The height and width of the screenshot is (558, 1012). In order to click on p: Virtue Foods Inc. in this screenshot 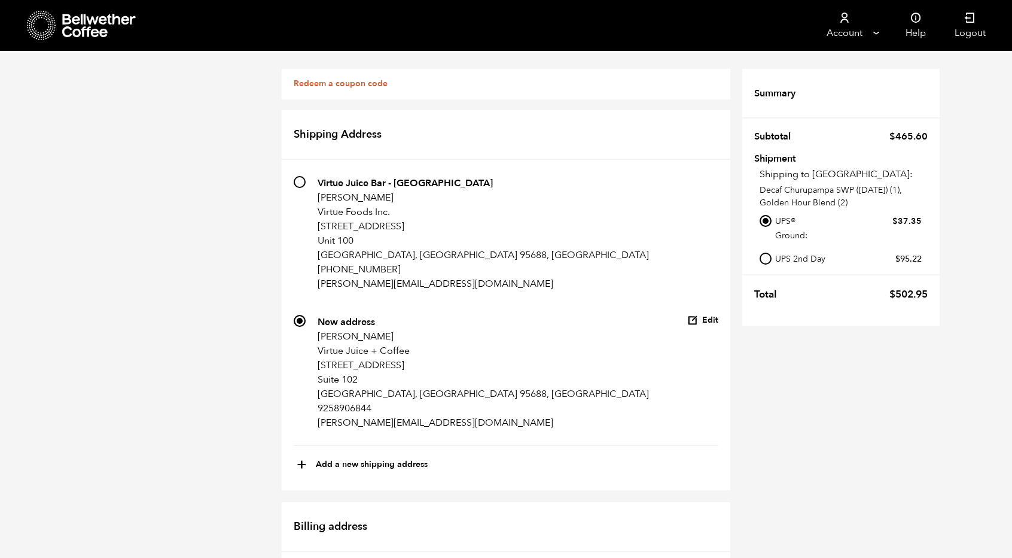, I will do `click(483, 212)`.